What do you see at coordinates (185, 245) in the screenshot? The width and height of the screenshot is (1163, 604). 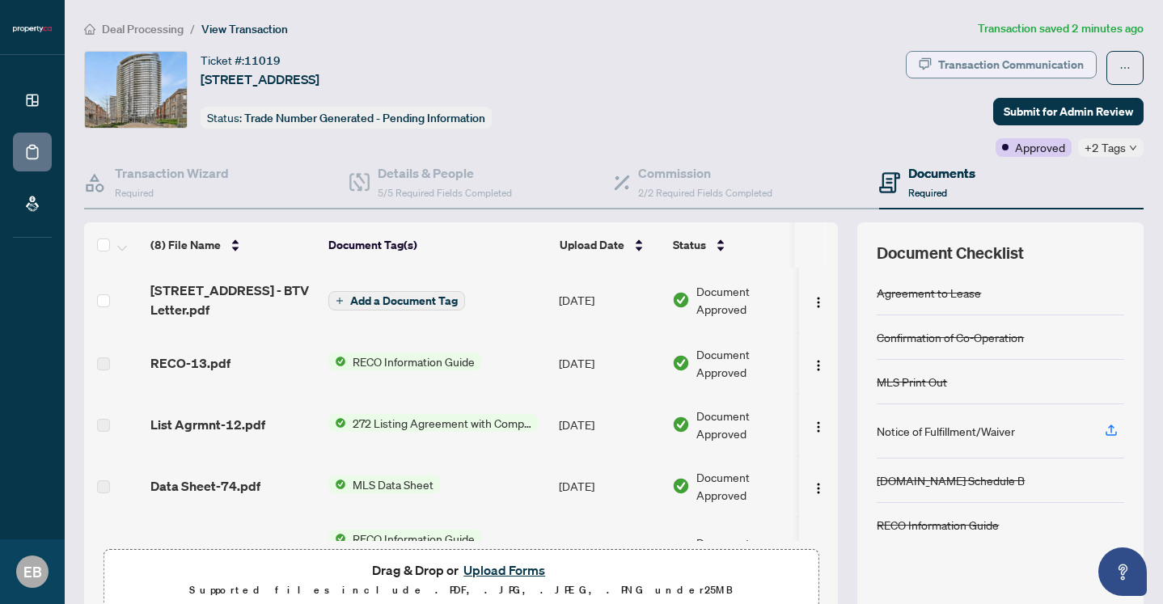 I see `span: (8) File Name` at bounding box center [185, 245].